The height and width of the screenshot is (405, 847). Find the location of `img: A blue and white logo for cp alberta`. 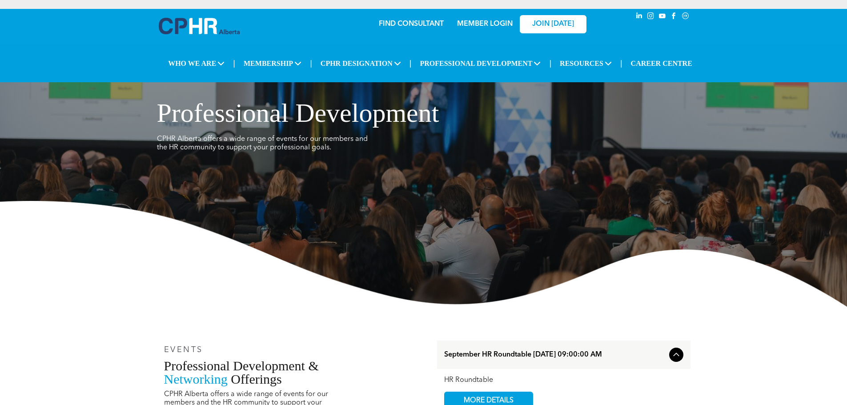

img: A blue and white logo for cp alberta is located at coordinates (199, 26).